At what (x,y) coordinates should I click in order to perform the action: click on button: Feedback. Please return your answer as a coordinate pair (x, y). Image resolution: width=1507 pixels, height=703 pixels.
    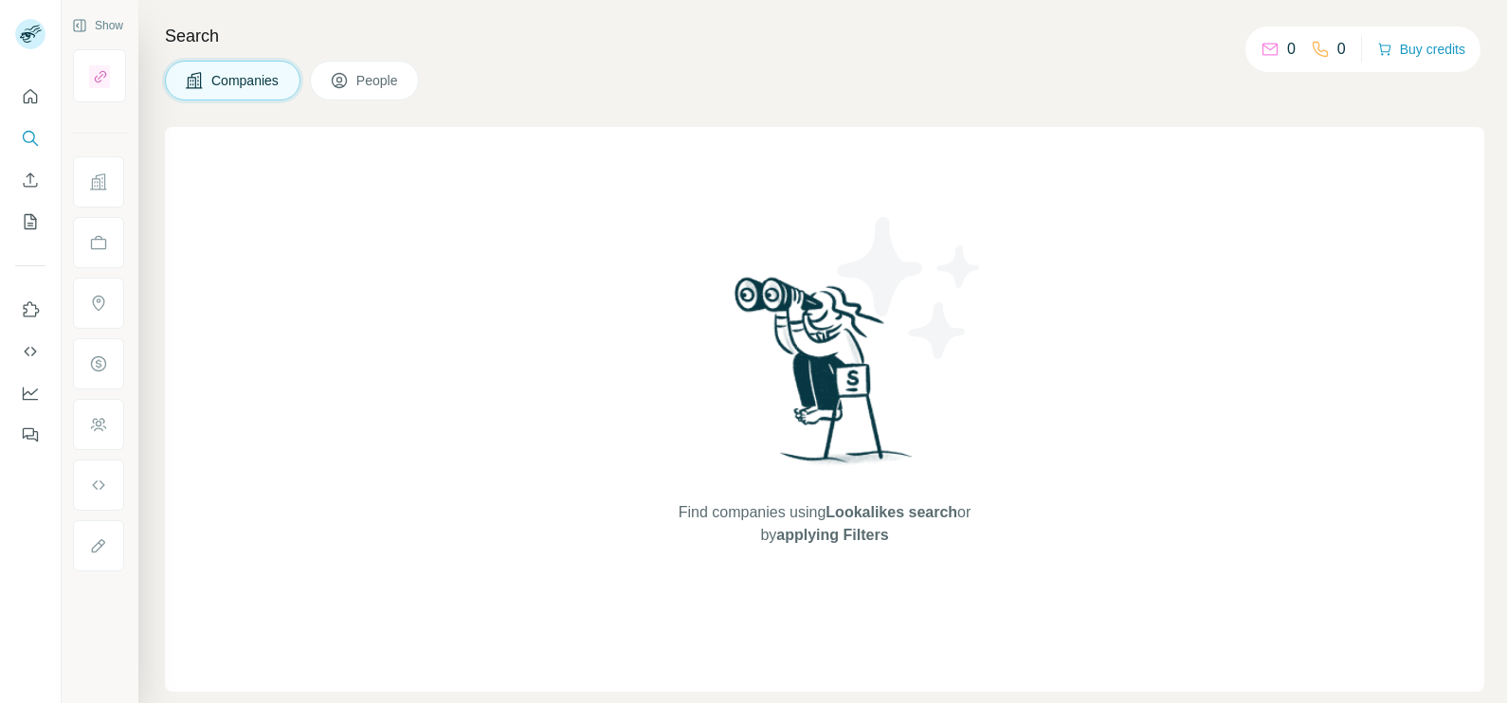
    Looking at the image, I should click on (30, 435).